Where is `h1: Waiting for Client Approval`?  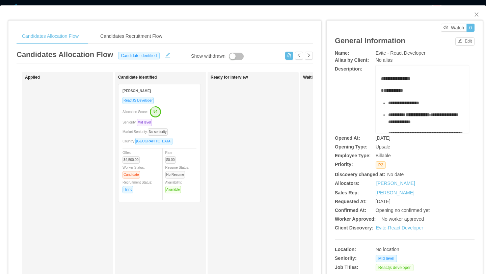 h1: Waiting for Client Approval is located at coordinates (351, 77).